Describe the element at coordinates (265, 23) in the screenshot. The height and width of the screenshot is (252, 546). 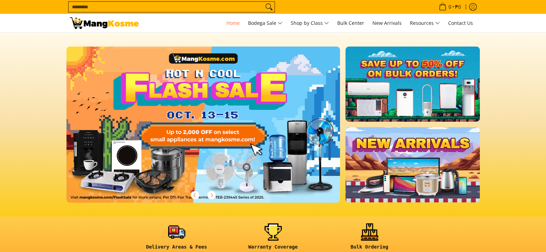
I see `span: Bodega Sale` at that location.